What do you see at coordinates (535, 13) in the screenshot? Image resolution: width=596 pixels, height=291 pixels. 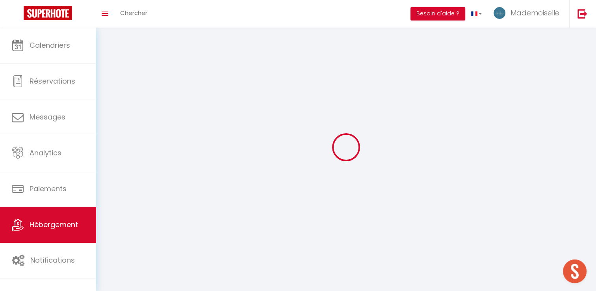 I see `span: Mademoiselle` at bounding box center [535, 13].